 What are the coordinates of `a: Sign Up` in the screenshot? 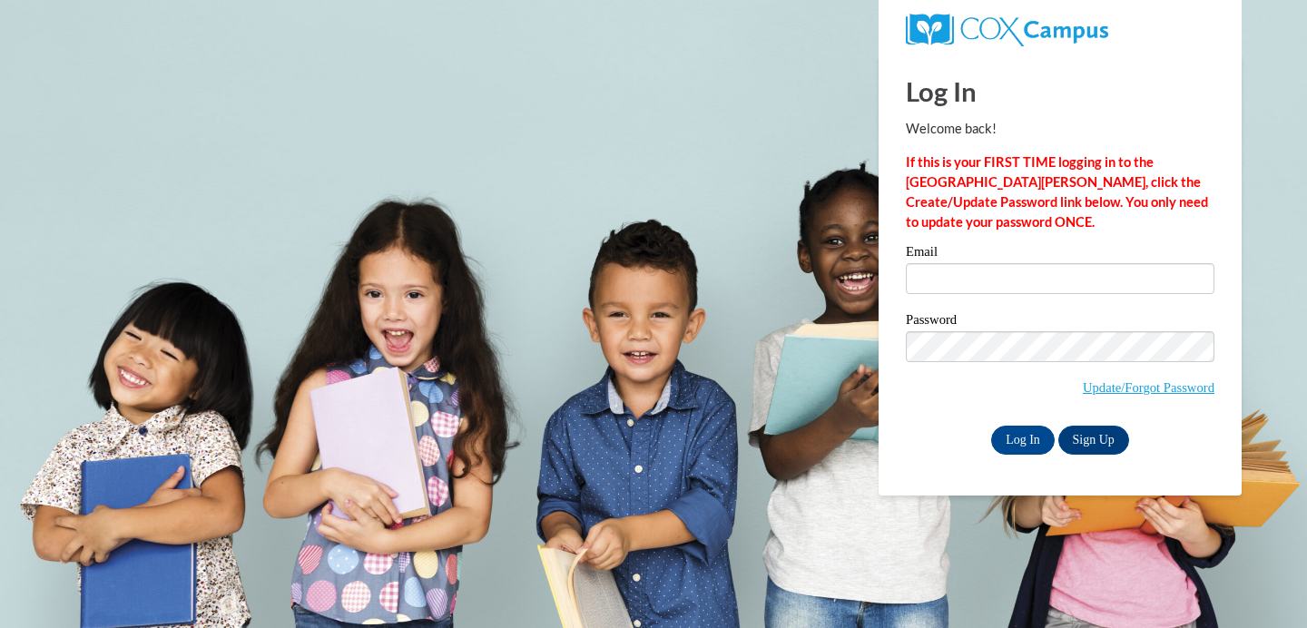 It's located at (1094, 440).